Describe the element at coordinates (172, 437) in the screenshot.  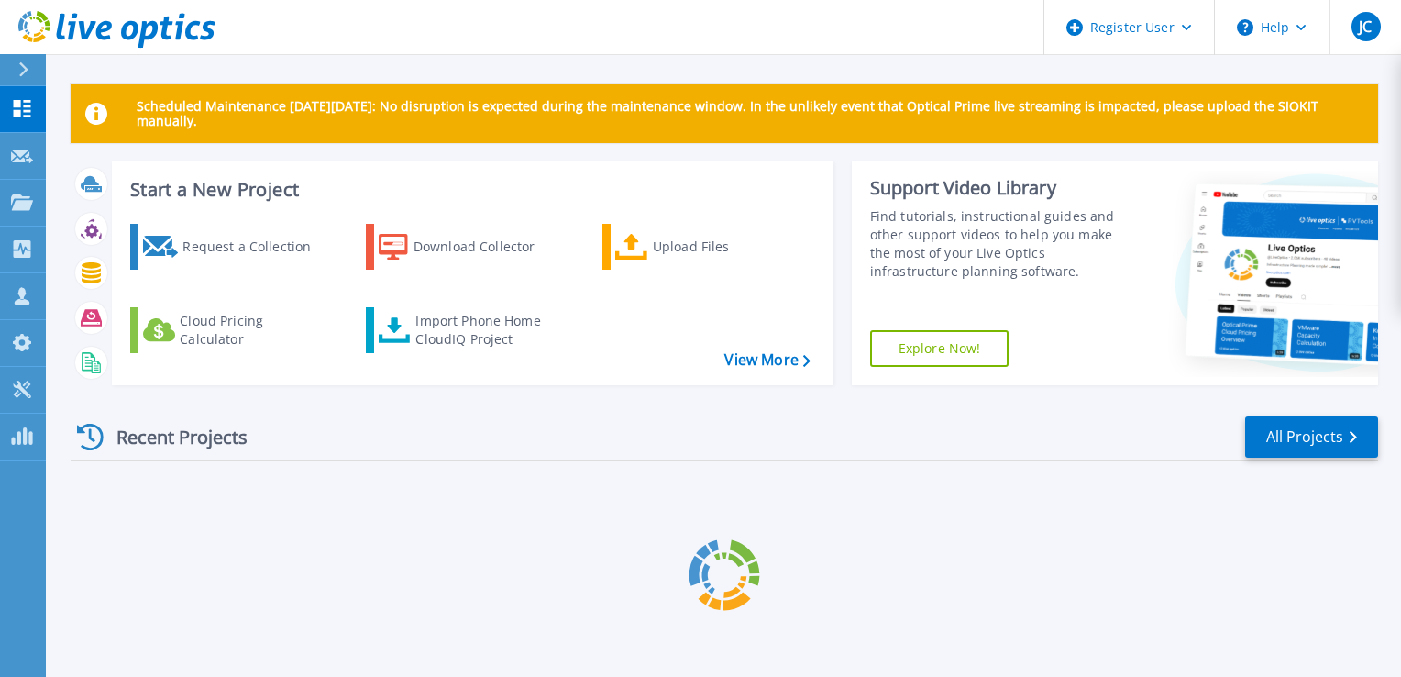
I see `div: Recent Projects` at that location.